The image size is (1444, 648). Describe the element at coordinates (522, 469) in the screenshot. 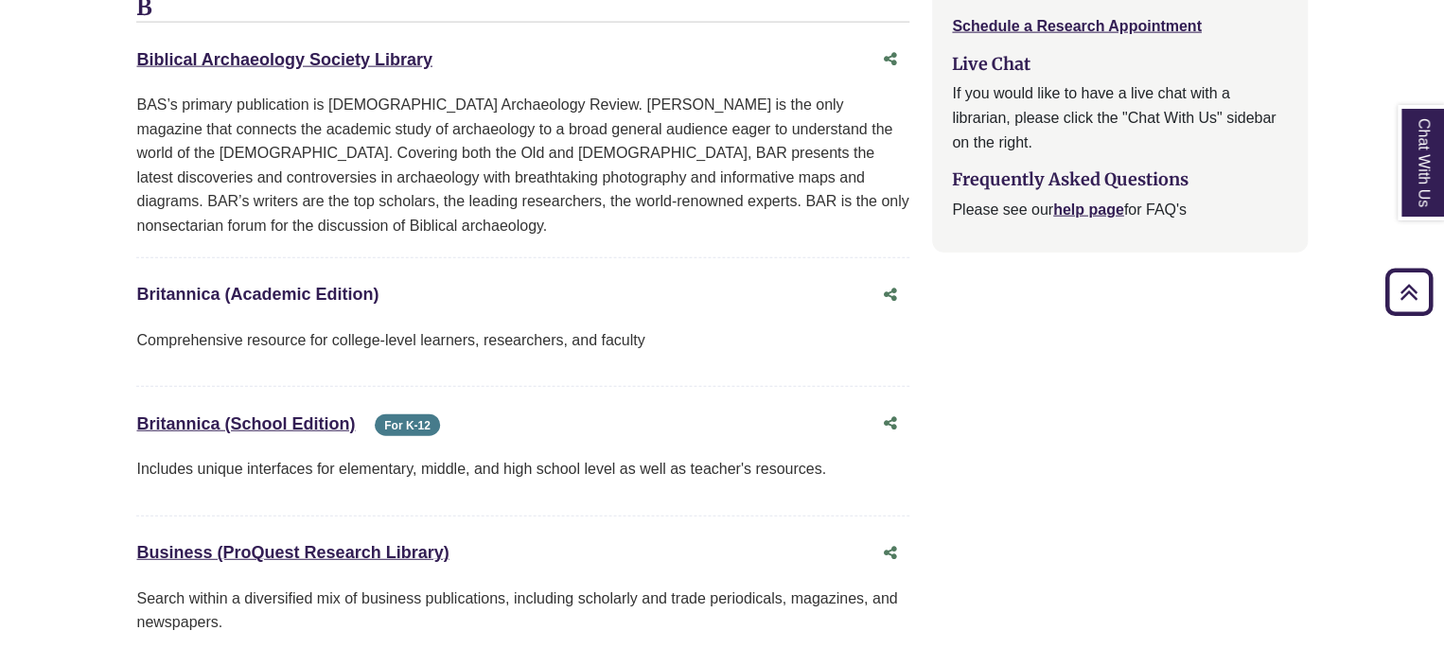

I see `p: Includes unique interfaces for elementary, middle, and high school level as well as teacher's res...` at that location.